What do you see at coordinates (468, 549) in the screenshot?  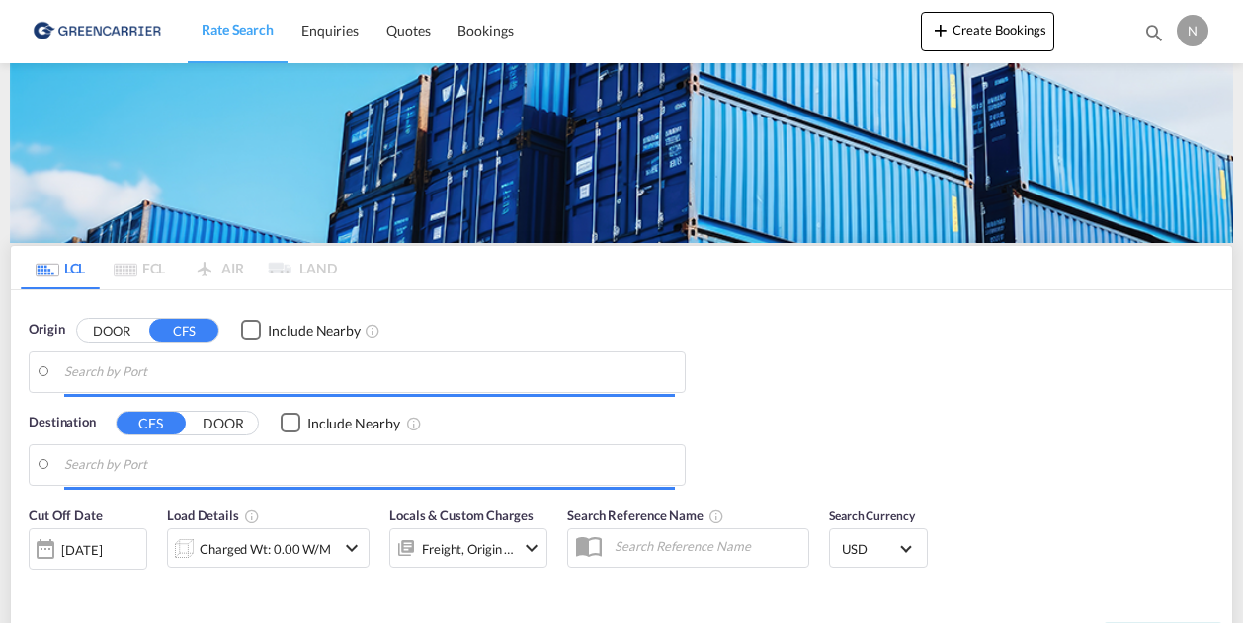 I see `div: Freight Origin Destination` at bounding box center [468, 549].